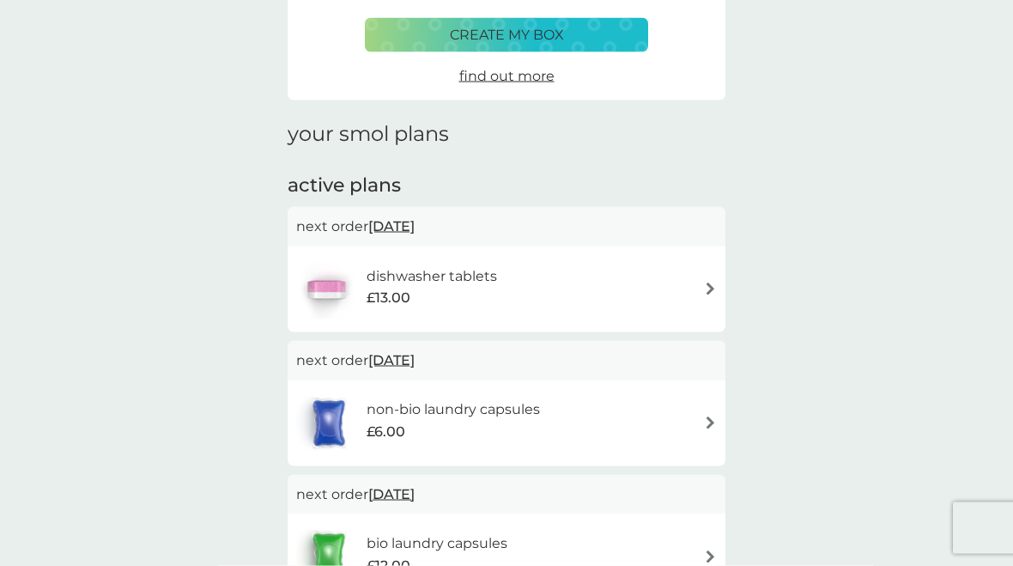 The height and width of the screenshot is (566, 1013). What do you see at coordinates (507, 35) in the screenshot?
I see `p: create my box` at bounding box center [507, 35].